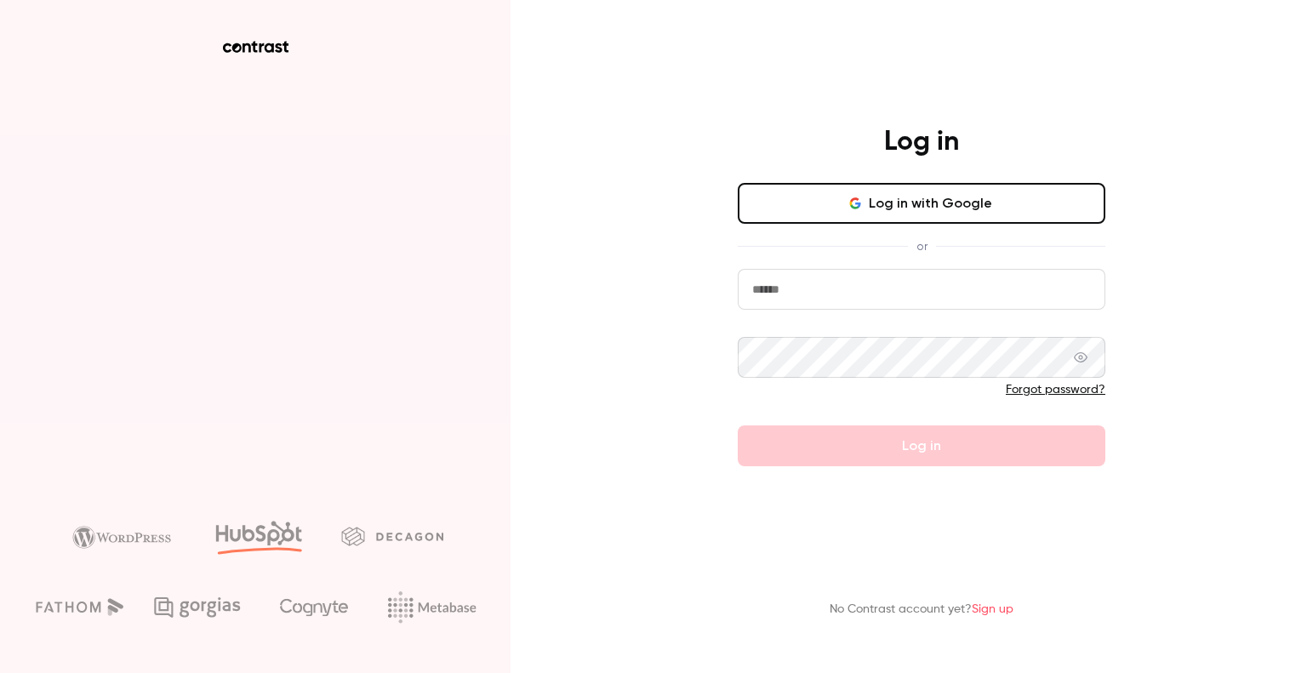  I want to click on img: decagon, so click(392, 536).